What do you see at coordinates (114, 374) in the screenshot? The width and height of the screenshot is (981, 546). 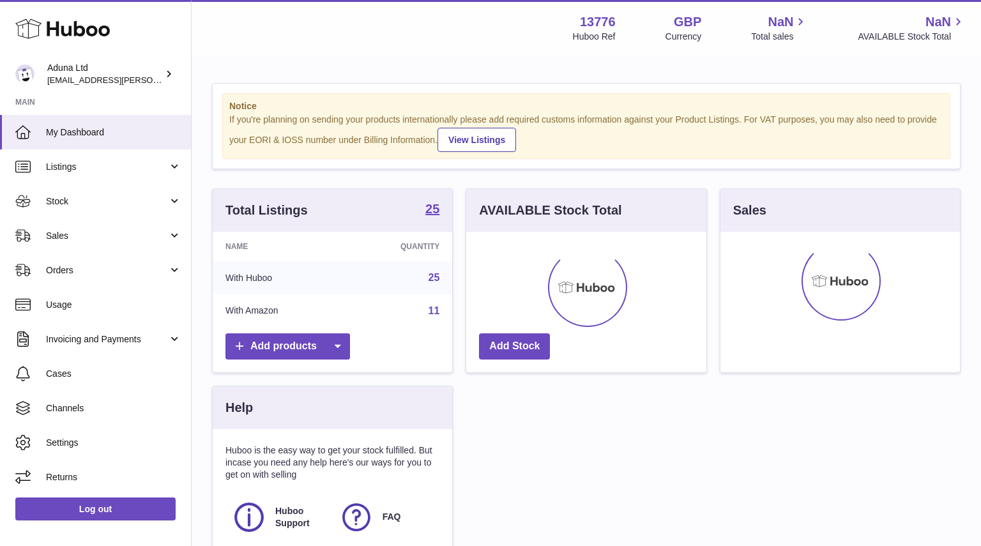 I see `span: Cases` at bounding box center [114, 374].